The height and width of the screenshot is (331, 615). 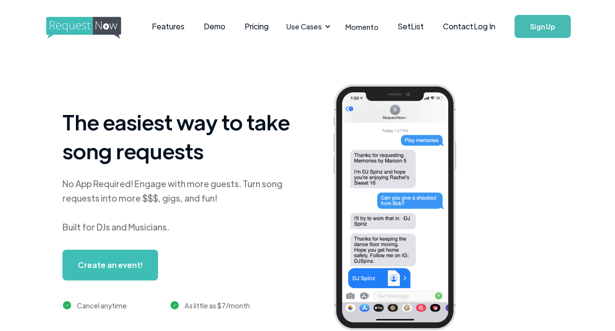 What do you see at coordinates (178, 205) in the screenshot?
I see `div: No App Required! Engage with more guests. Turn song requests into more $$$, gigs, and fun! Built ...` at bounding box center [178, 205].